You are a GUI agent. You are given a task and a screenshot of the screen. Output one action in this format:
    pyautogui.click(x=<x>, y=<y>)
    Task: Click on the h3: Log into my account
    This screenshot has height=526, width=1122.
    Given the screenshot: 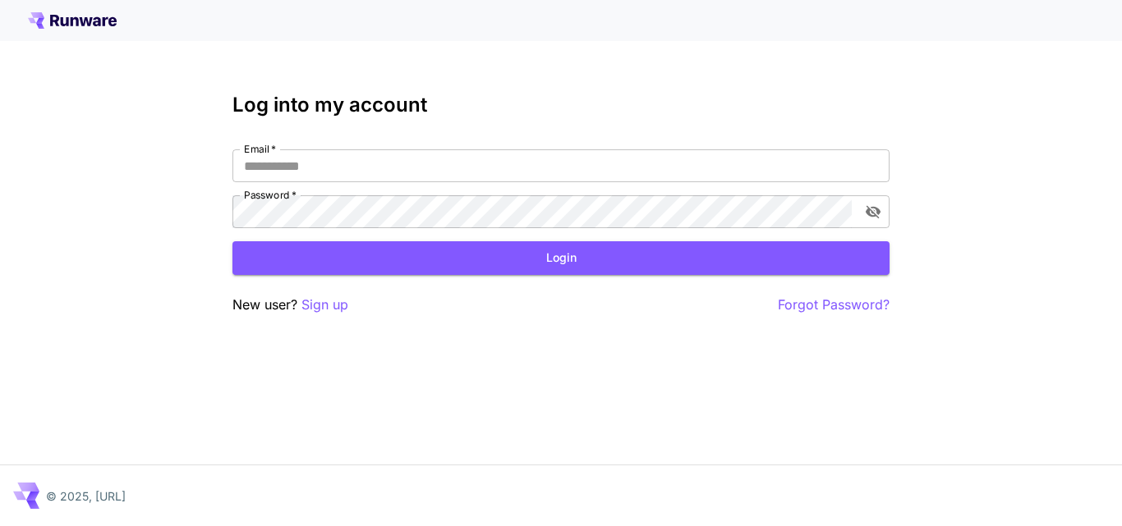 What is the action you would take?
    pyautogui.click(x=561, y=105)
    